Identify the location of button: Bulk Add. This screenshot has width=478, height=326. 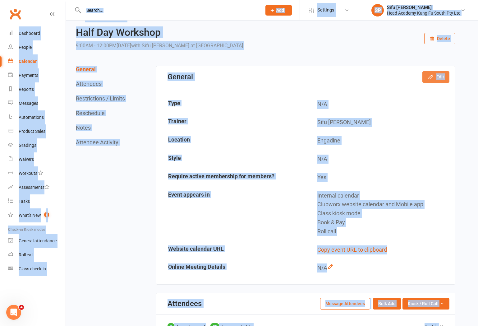
(387, 304).